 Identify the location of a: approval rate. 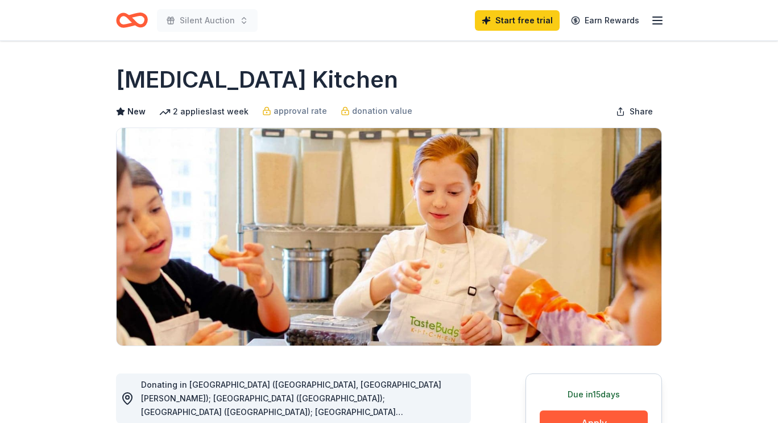
(295, 111).